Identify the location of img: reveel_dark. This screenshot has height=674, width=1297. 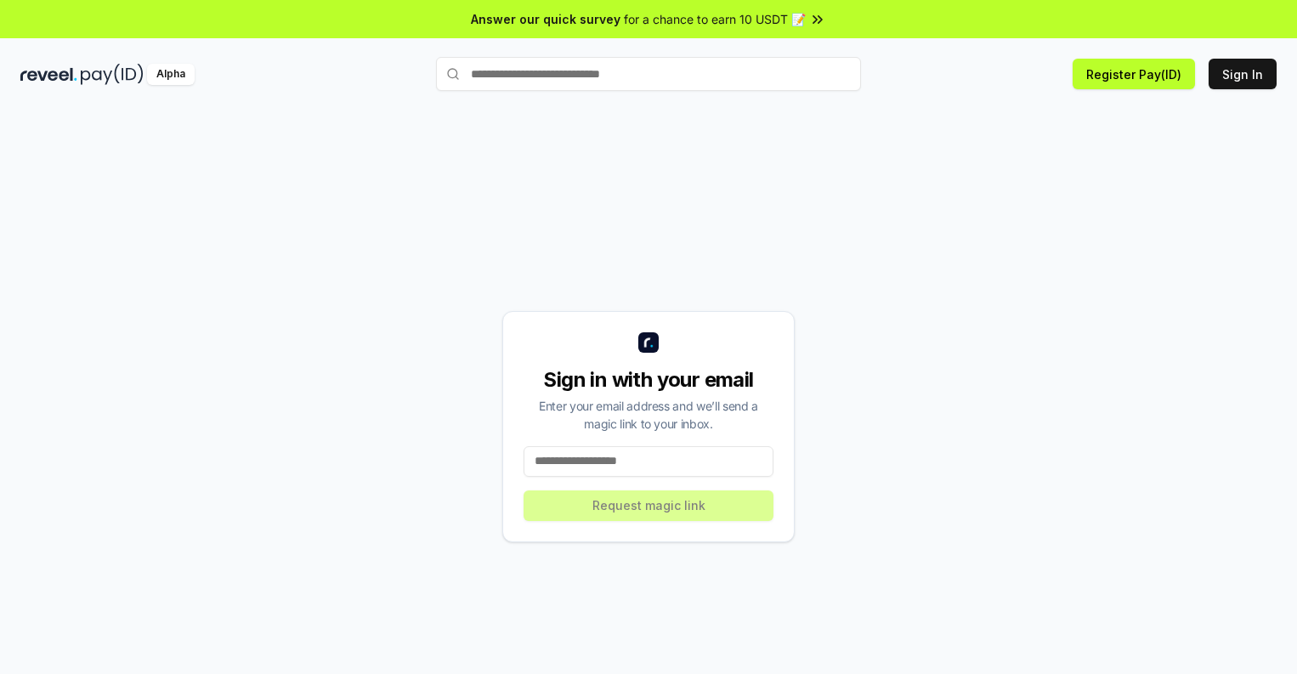
(48, 74).